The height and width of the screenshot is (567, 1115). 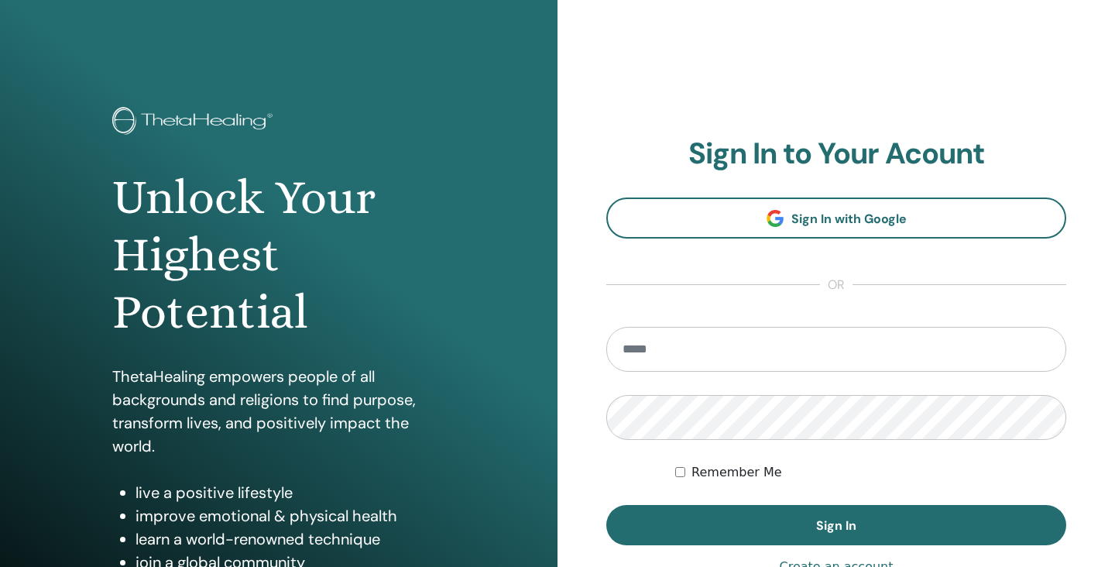 I want to click on span: Sign In, so click(x=836, y=525).